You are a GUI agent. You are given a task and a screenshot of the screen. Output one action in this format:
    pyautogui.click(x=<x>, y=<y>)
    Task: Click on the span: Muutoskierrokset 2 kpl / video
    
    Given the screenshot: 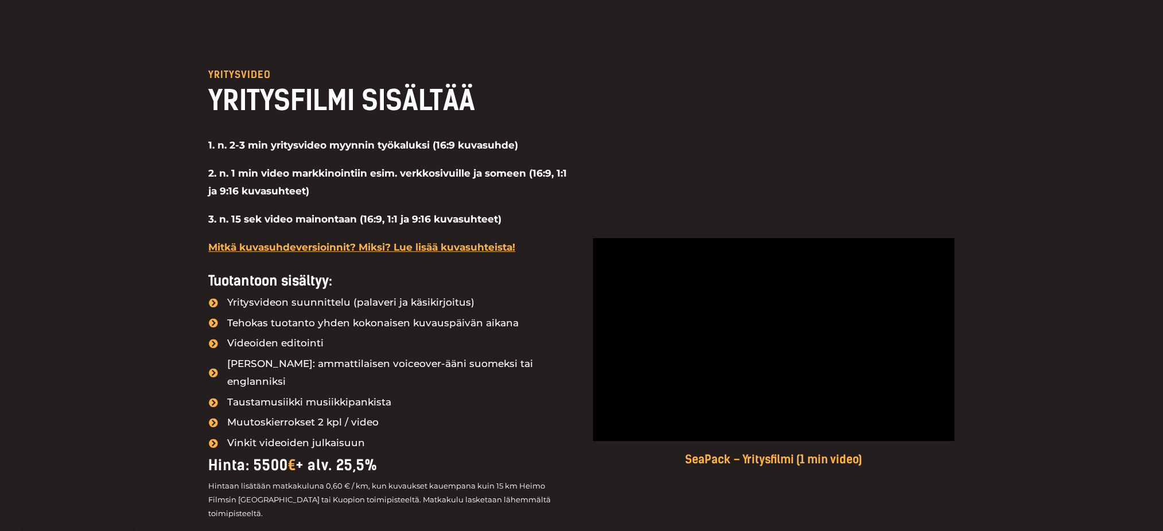 What is the action you would take?
    pyautogui.click(x=302, y=423)
    